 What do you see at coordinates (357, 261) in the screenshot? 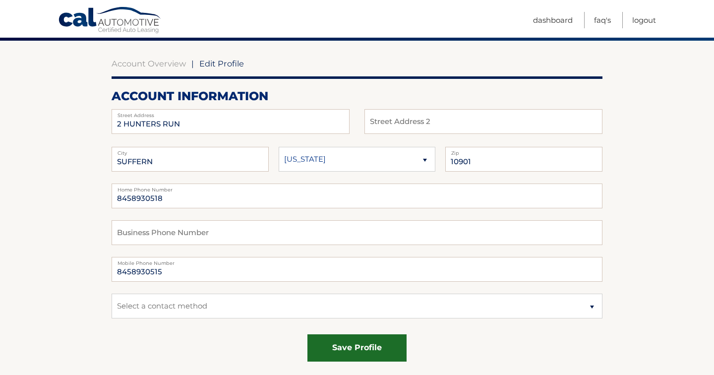
I see `label: Mobile Phone Number` at bounding box center [357, 261].